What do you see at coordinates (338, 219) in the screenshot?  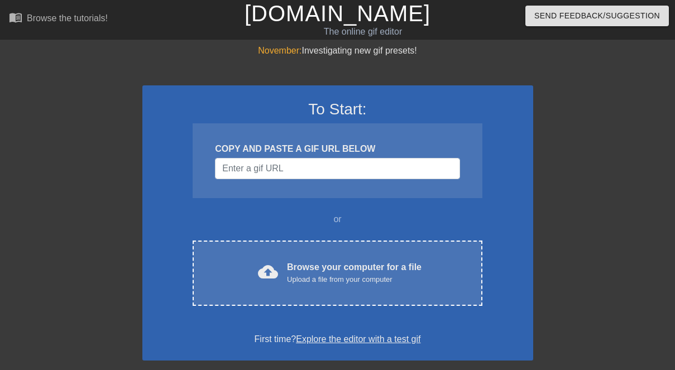 I see `div: or` at bounding box center [338, 219].